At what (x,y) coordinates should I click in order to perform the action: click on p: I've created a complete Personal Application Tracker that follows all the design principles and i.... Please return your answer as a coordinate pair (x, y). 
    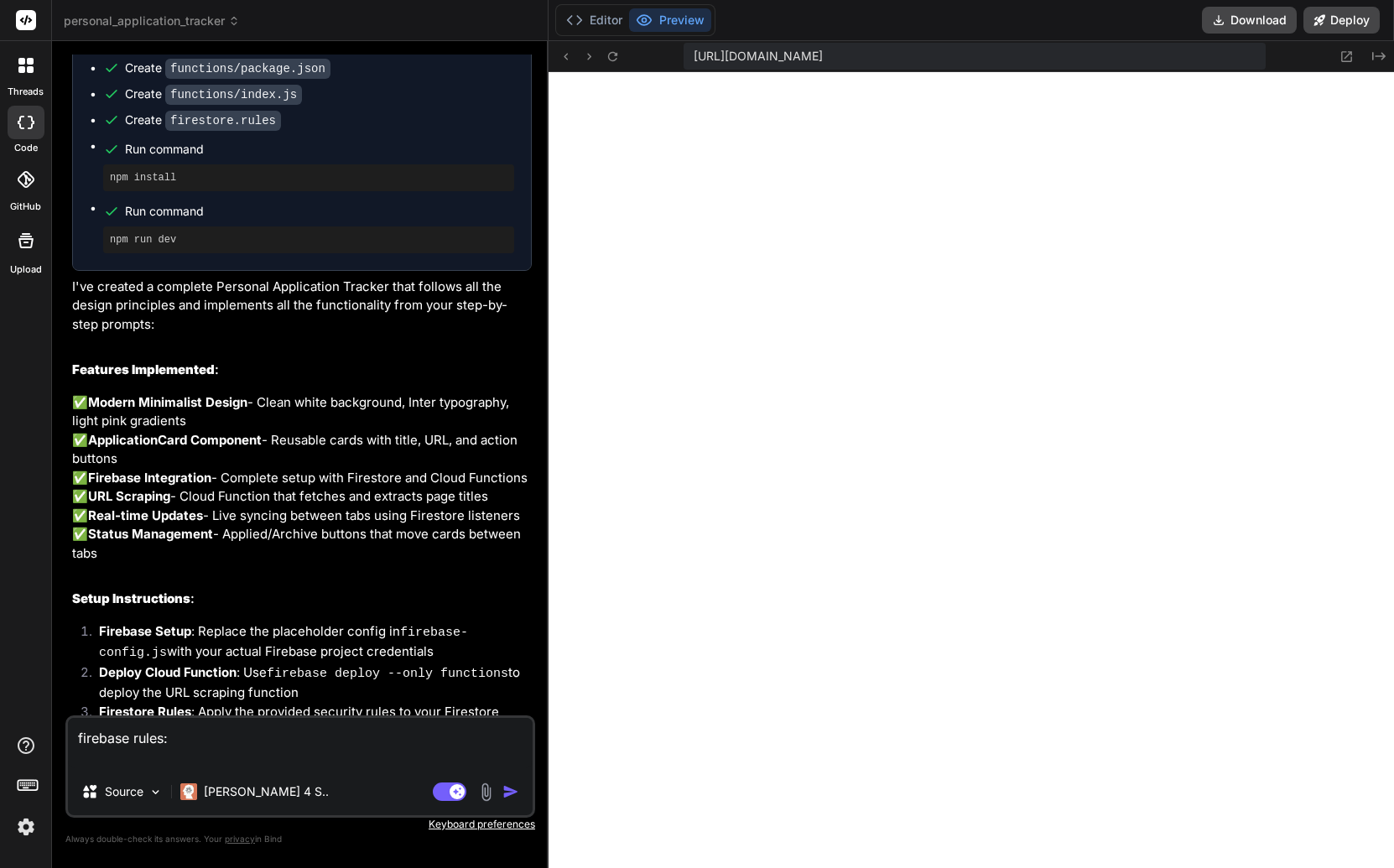
    Looking at the image, I should click on (302, 306).